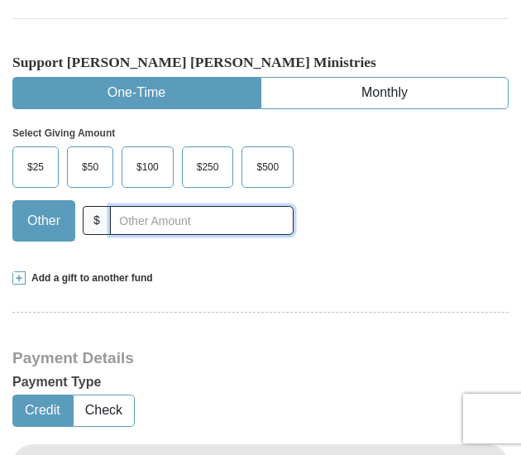 The image size is (521, 455). Describe the element at coordinates (261, 358) in the screenshot. I see `h3: Payment Details` at that location.